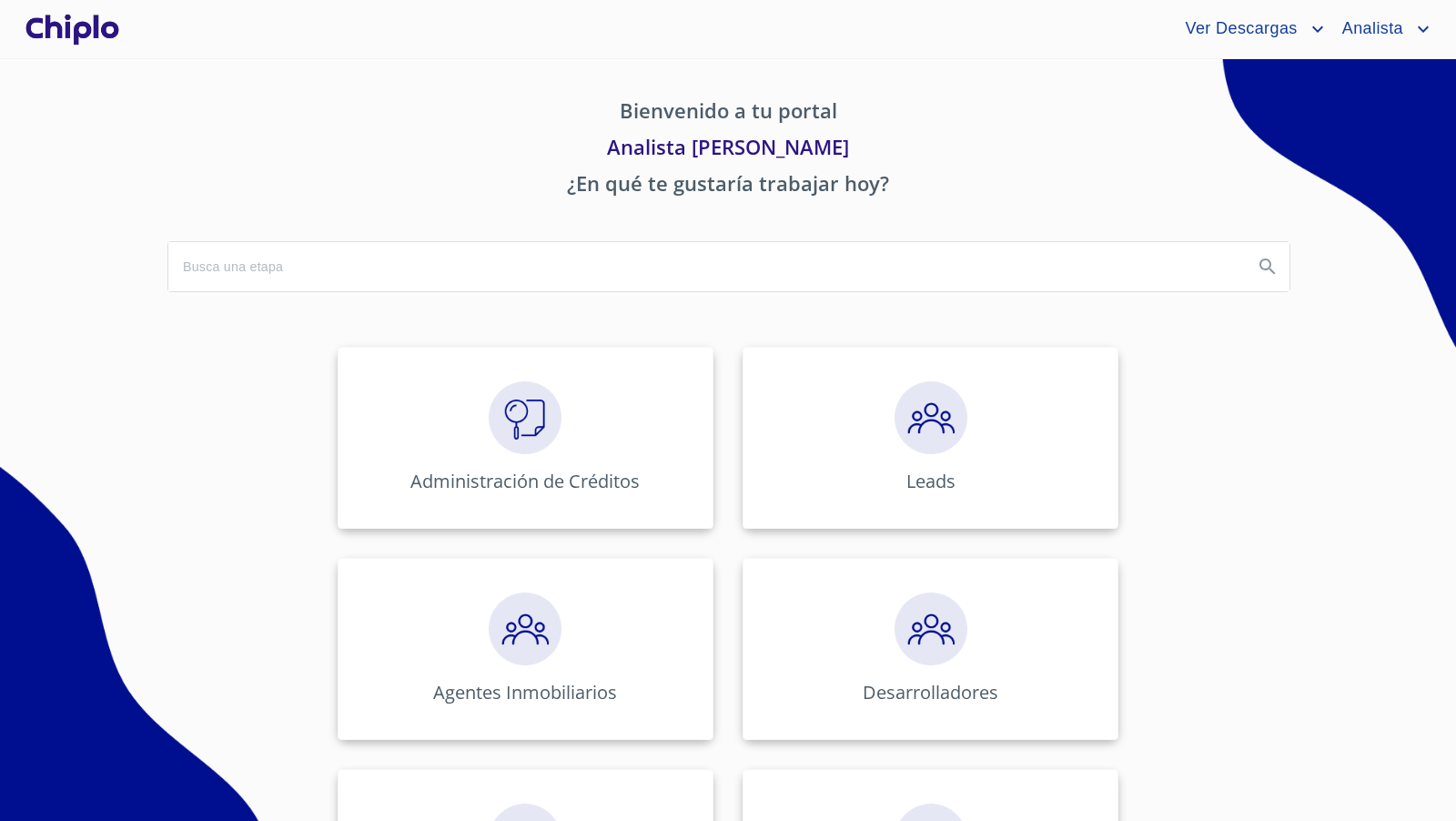 The image size is (1456, 821). Describe the element at coordinates (1371, 29) in the screenshot. I see `span: Analista` at that location.